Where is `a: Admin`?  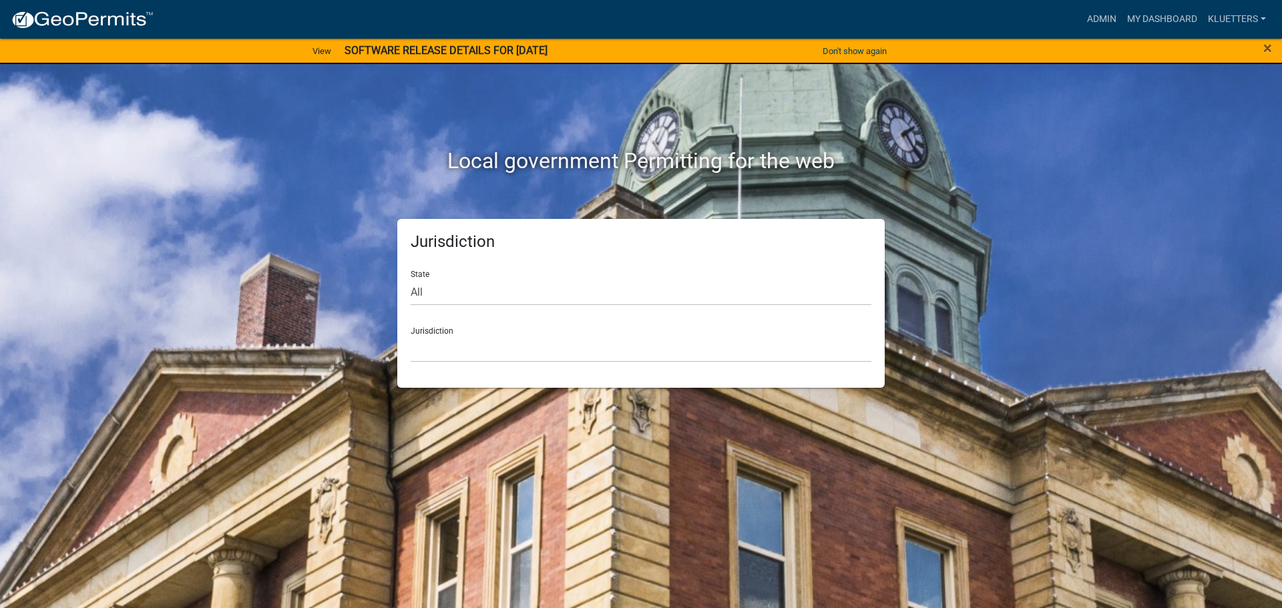
a: Admin is located at coordinates (1102, 19).